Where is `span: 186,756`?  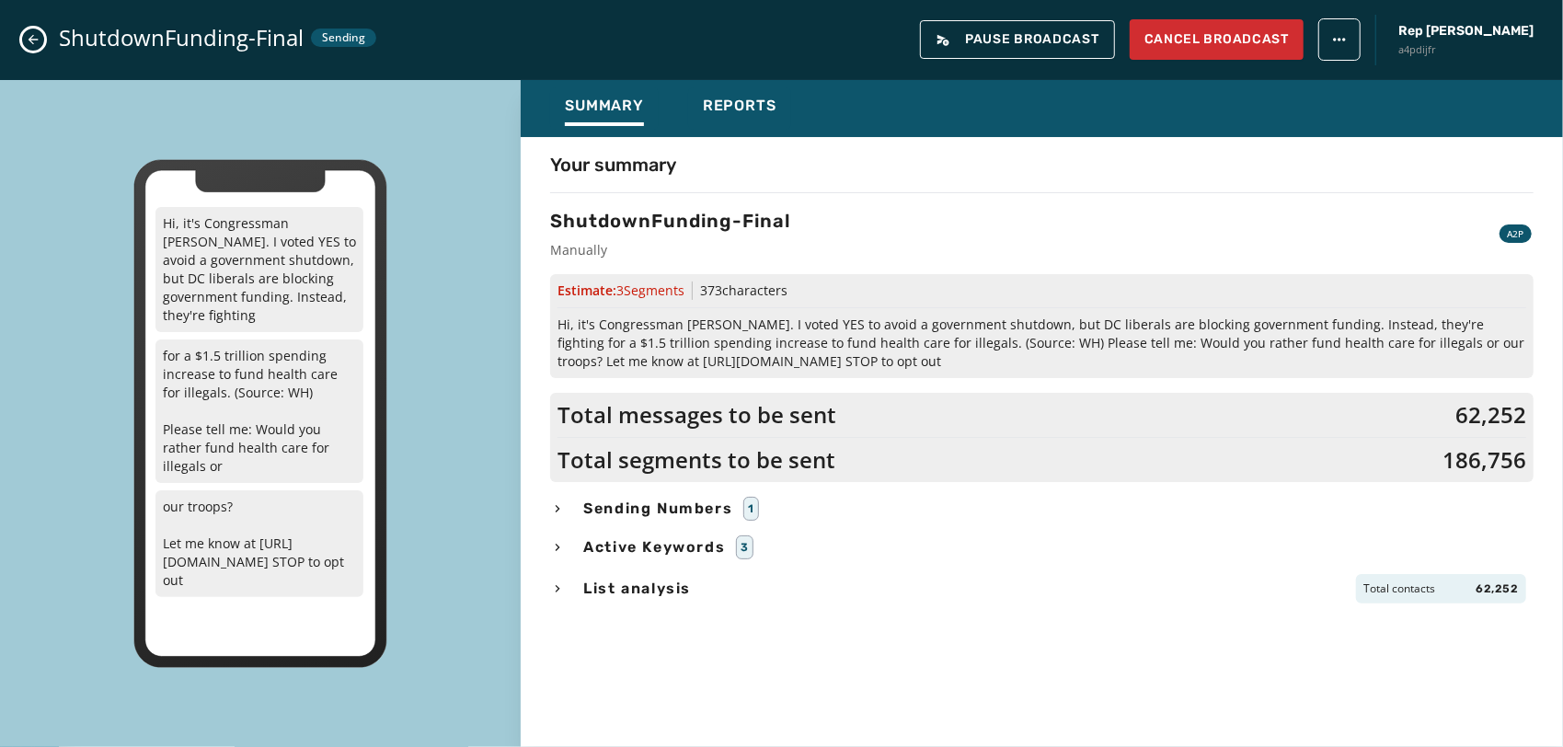 span: 186,756 is located at coordinates (1484, 460).